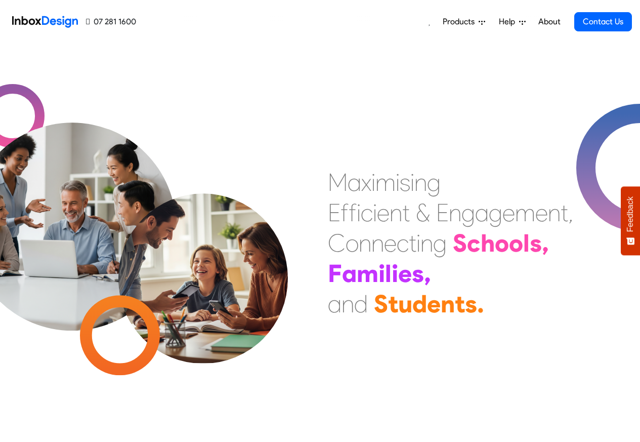  What do you see at coordinates (488, 243) in the screenshot?
I see `div: h` at bounding box center [488, 243].